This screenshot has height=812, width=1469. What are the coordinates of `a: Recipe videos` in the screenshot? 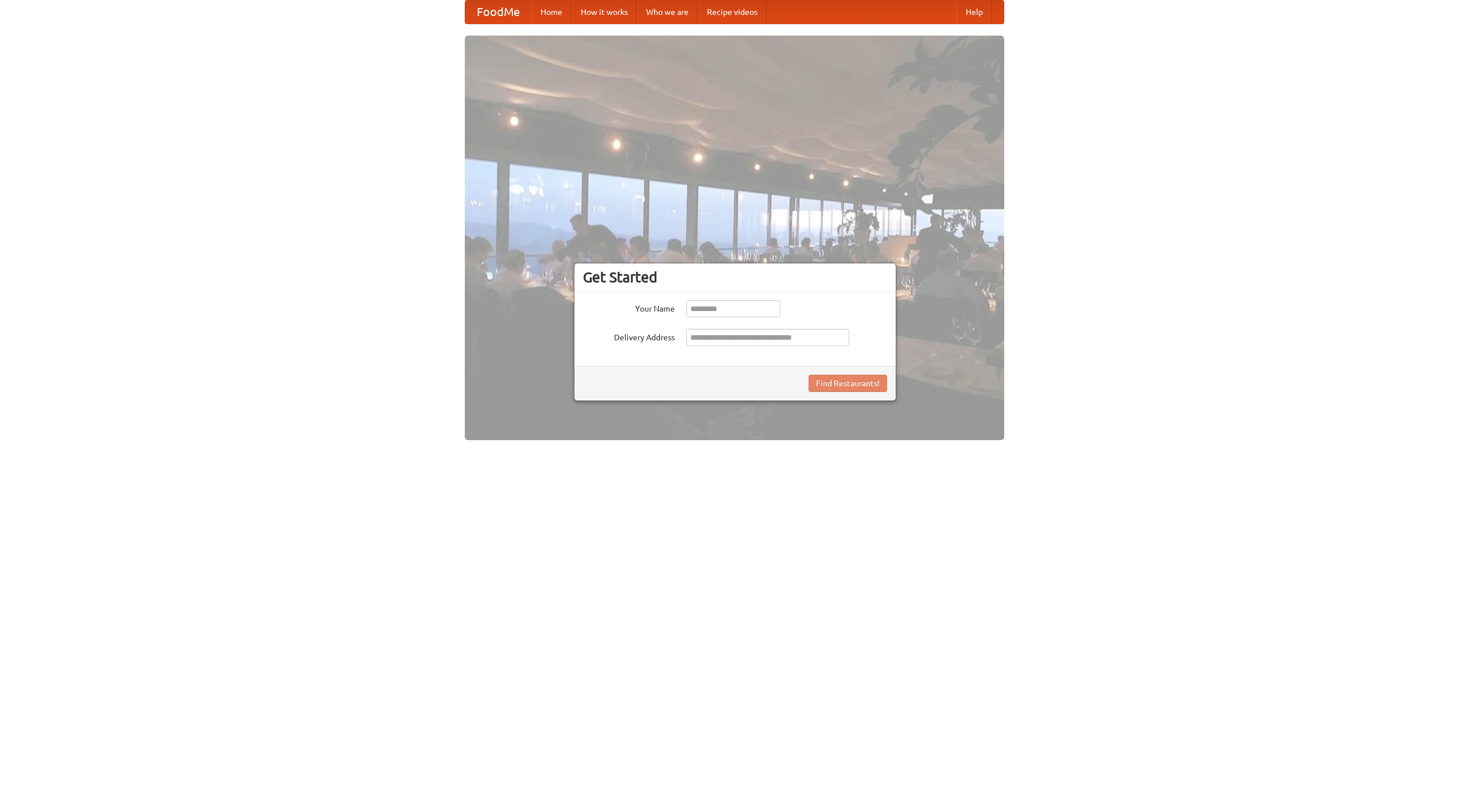 It's located at (732, 12).